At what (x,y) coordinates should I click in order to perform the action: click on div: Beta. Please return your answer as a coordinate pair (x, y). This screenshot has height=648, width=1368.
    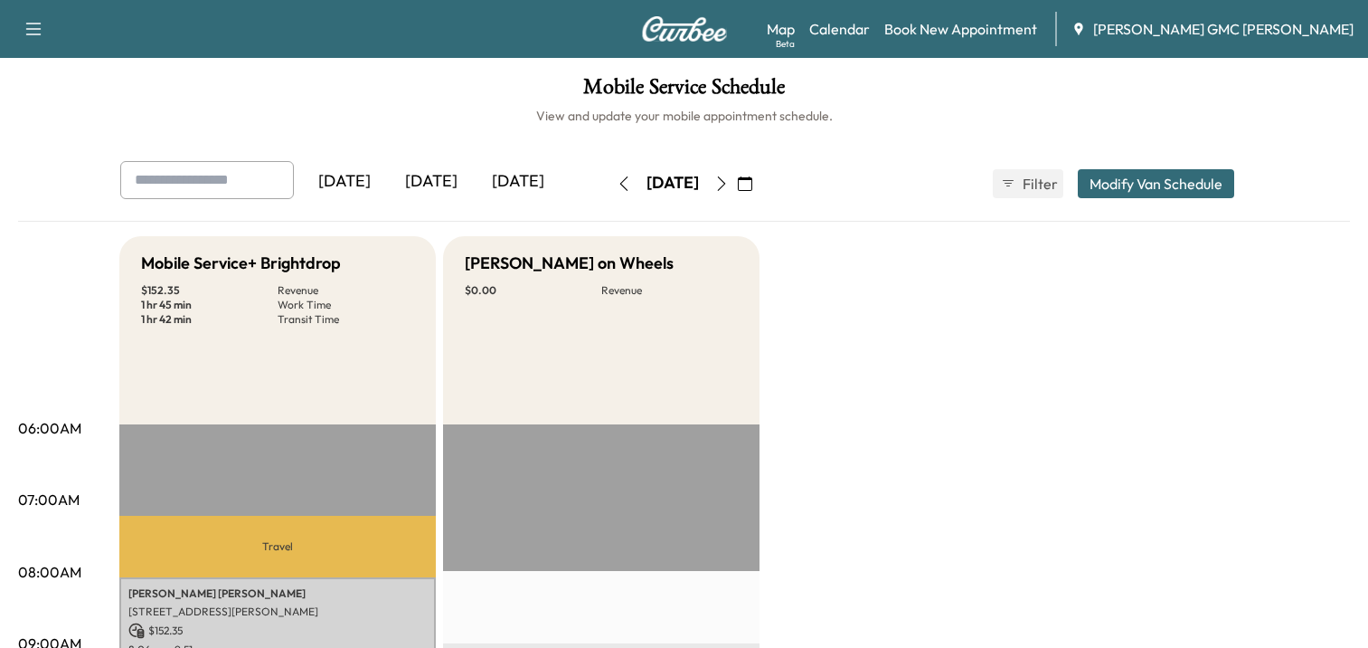
    Looking at the image, I should click on (785, 43).